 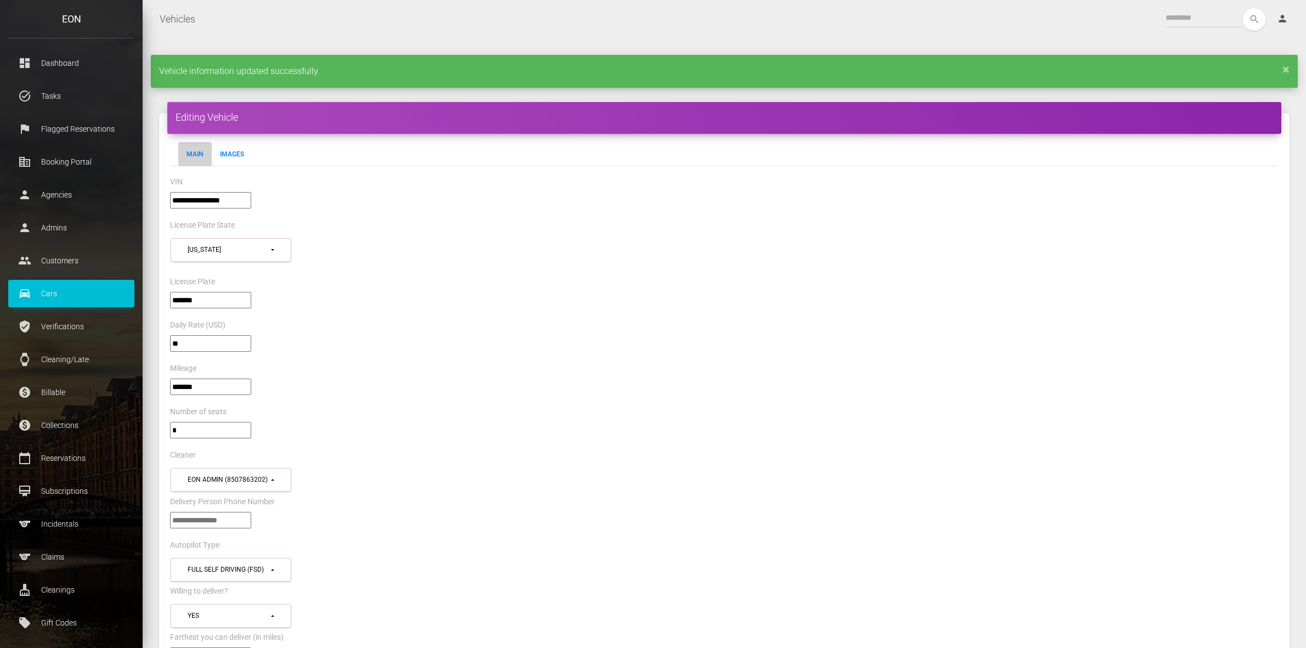 I want to click on i: person, so click(x=1282, y=19).